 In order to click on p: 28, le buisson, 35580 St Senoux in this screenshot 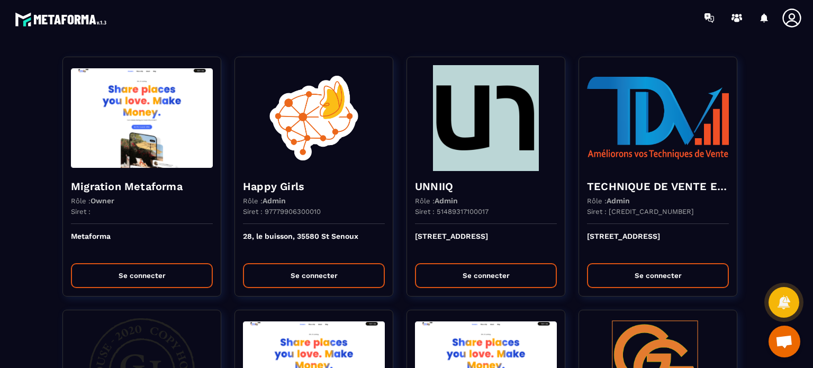, I will do `click(314, 244)`.